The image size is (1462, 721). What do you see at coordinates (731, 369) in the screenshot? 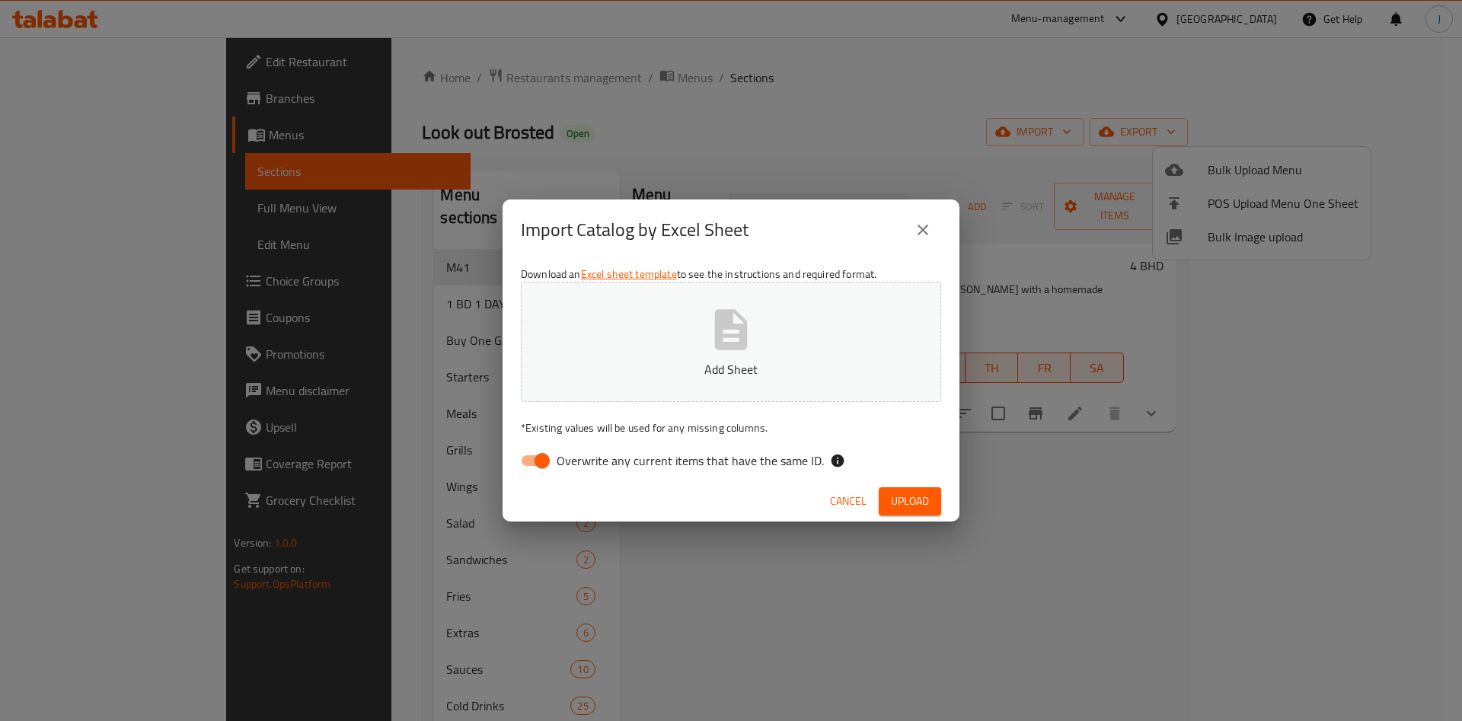
I see `p: Add Sheet` at bounding box center [731, 369].